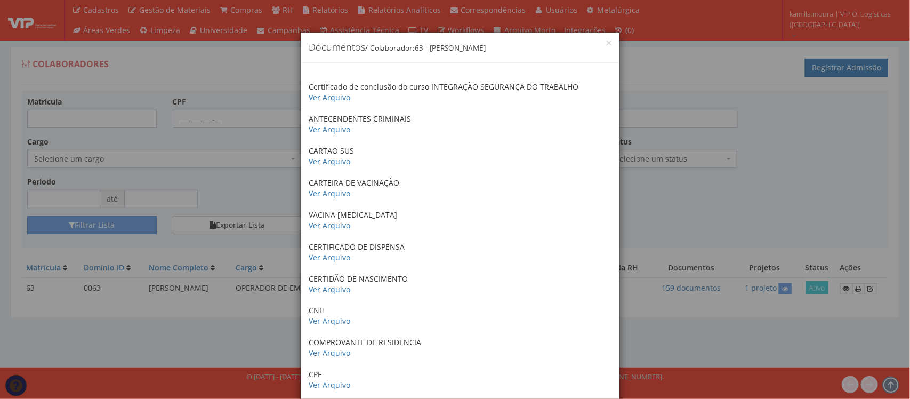 The height and width of the screenshot is (399, 910). I want to click on p: CPF, so click(460, 380).